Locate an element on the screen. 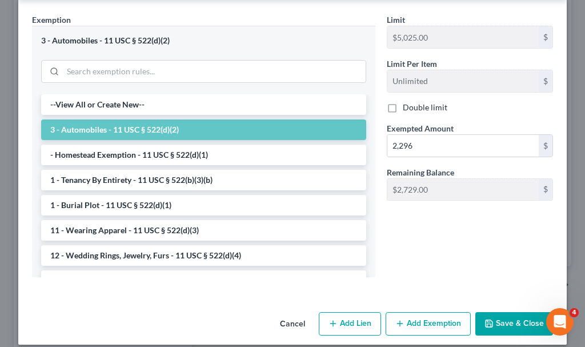  li: 1 - Burial Plot - 11 USC § 522(d)(1) is located at coordinates (203, 205).